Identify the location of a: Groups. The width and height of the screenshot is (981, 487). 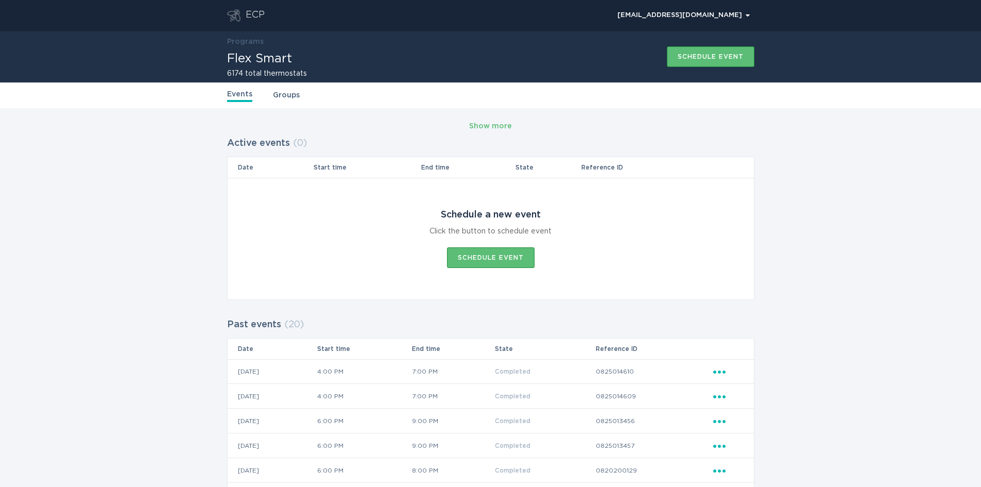
(286, 95).